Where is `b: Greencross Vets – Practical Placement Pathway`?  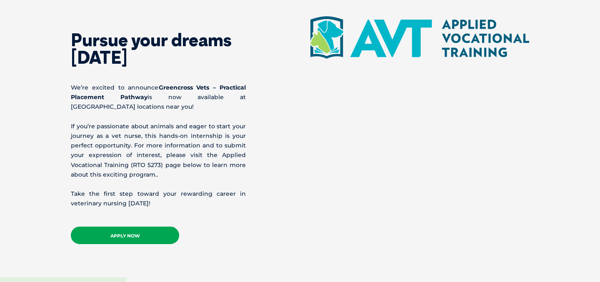 b: Greencross Vets – Practical Placement Pathway is located at coordinates (158, 92).